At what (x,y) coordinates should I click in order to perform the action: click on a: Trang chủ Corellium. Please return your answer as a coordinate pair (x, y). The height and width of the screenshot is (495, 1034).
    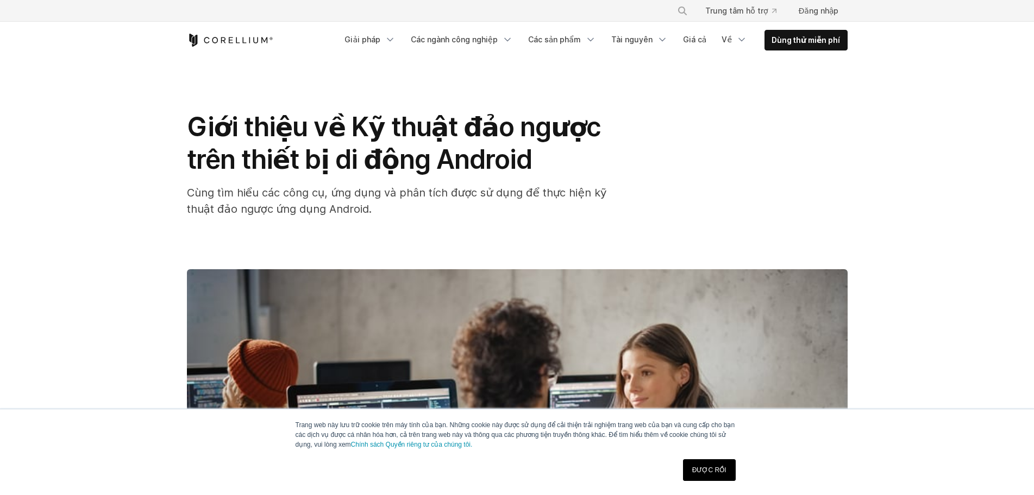
    Looking at the image, I should click on (230, 40).